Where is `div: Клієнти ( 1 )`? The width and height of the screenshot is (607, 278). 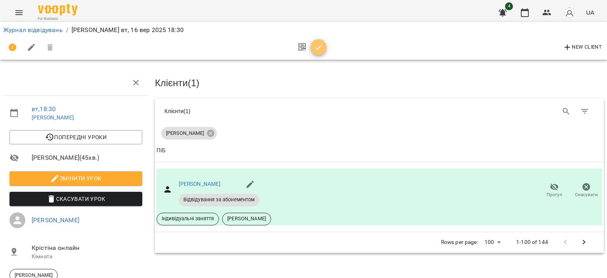
div: Клієнти ( 1 ) is located at coordinates (269, 111).